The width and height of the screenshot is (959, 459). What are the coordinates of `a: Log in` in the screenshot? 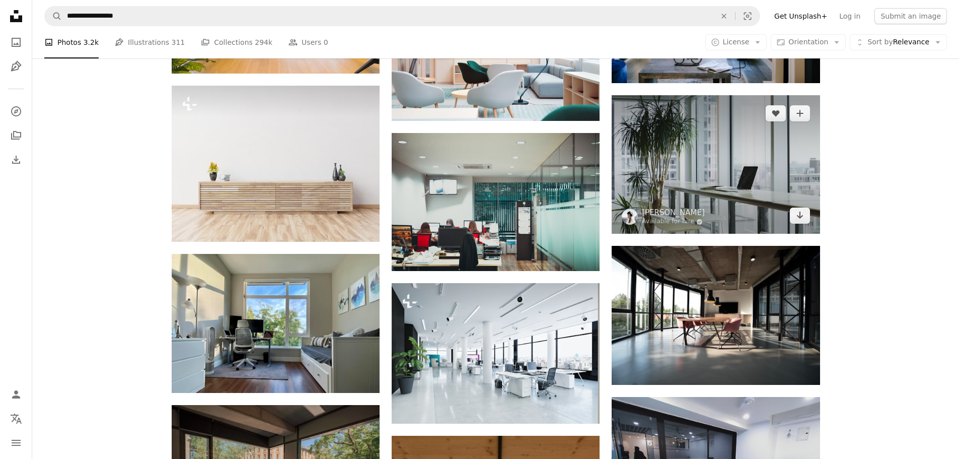 It's located at (850, 16).